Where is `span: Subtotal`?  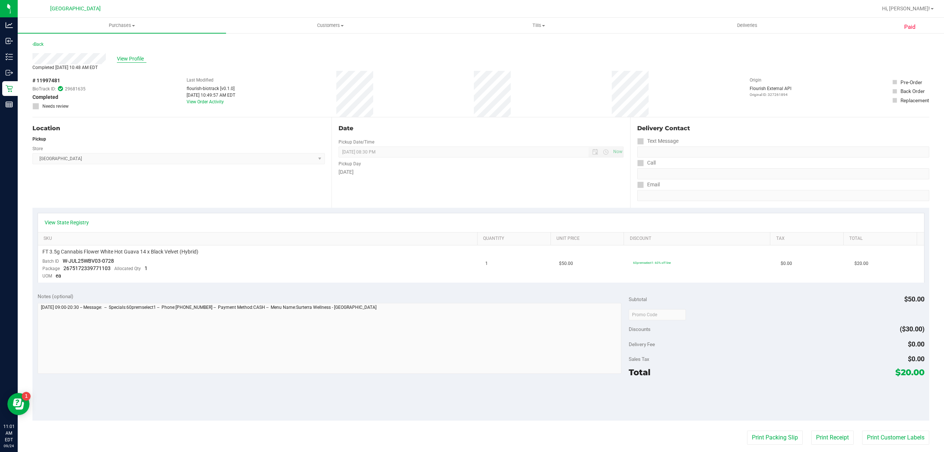 span: Subtotal is located at coordinates (638, 299).